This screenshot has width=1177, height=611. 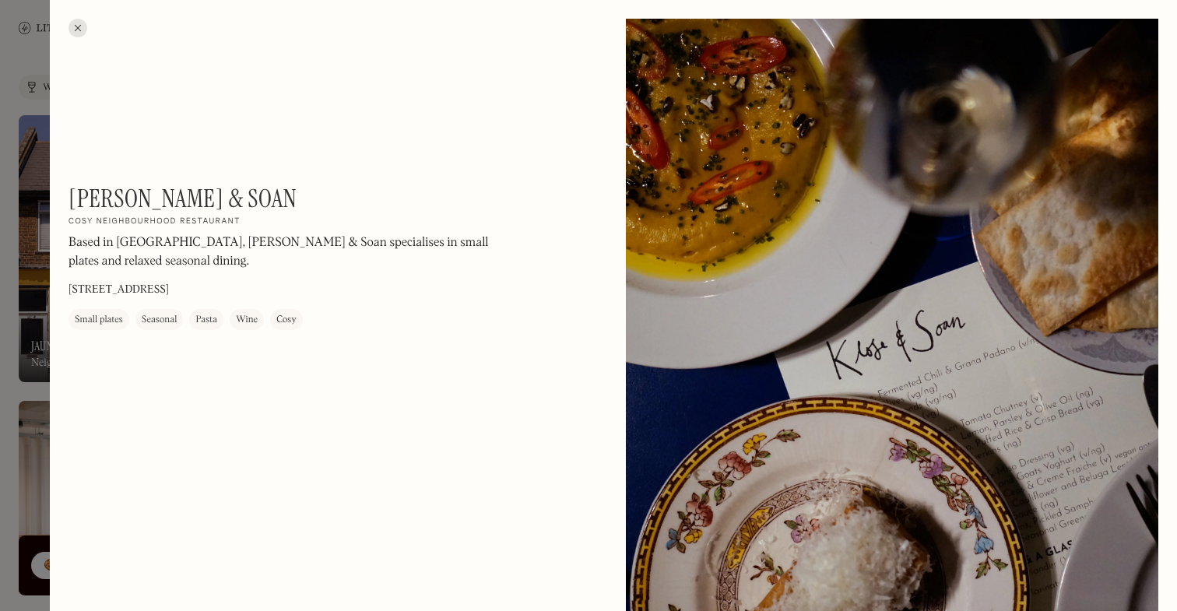 I want to click on div: Pasta, so click(x=206, y=320).